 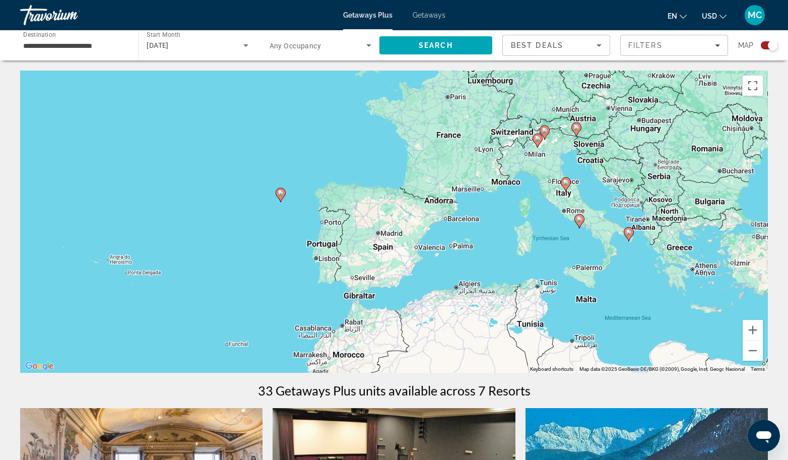 What do you see at coordinates (436, 45) in the screenshot?
I see `span: Search` at bounding box center [436, 45].